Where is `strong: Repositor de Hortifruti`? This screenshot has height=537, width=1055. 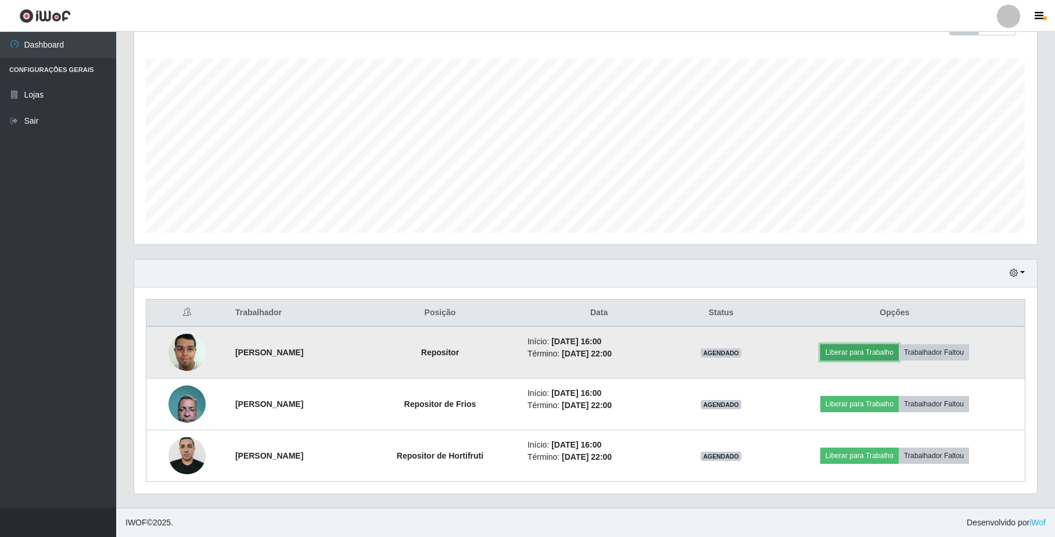 strong: Repositor de Hortifruti is located at coordinates (440, 456).